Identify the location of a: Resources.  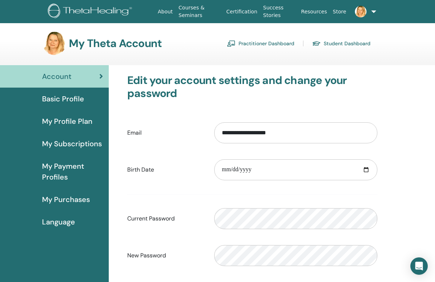
(314, 12).